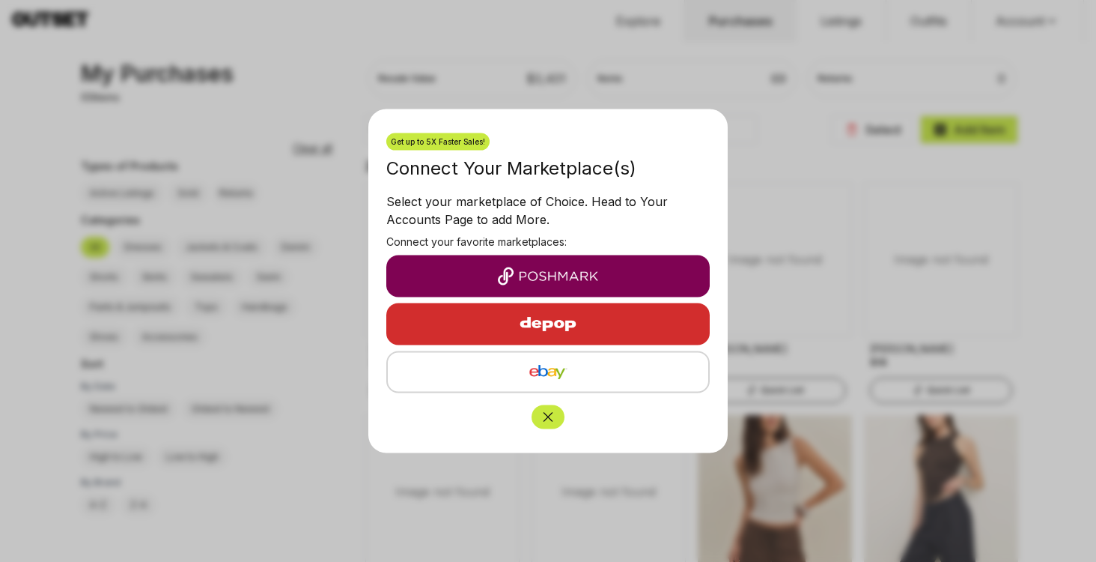 Image resolution: width=1096 pixels, height=562 pixels. I want to click on h2: Connect Your Marketplace(s), so click(548, 168).